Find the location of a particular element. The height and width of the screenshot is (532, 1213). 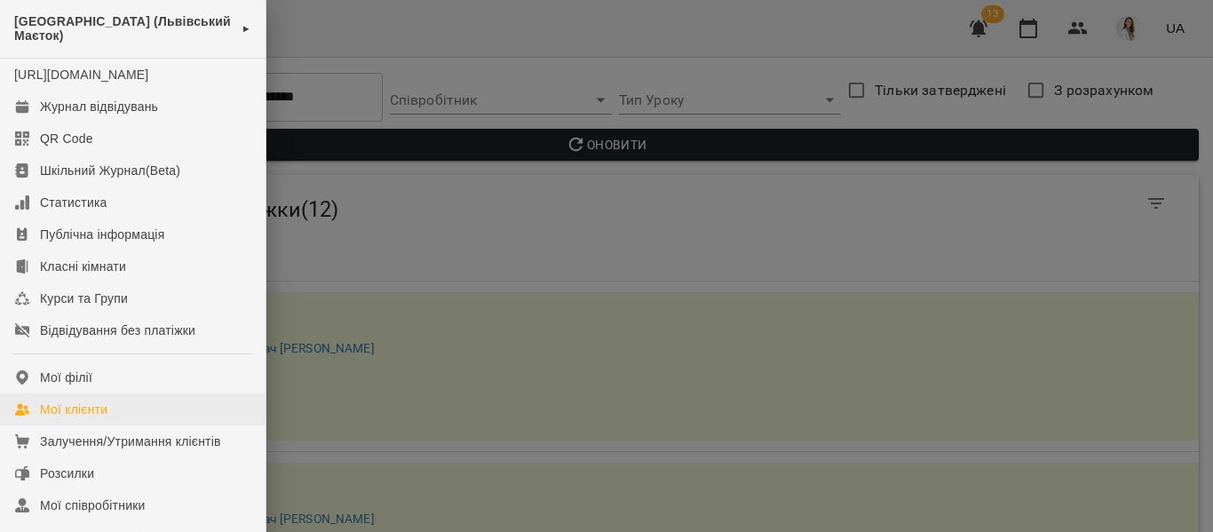

div: Статистика is located at coordinates (74, 202).